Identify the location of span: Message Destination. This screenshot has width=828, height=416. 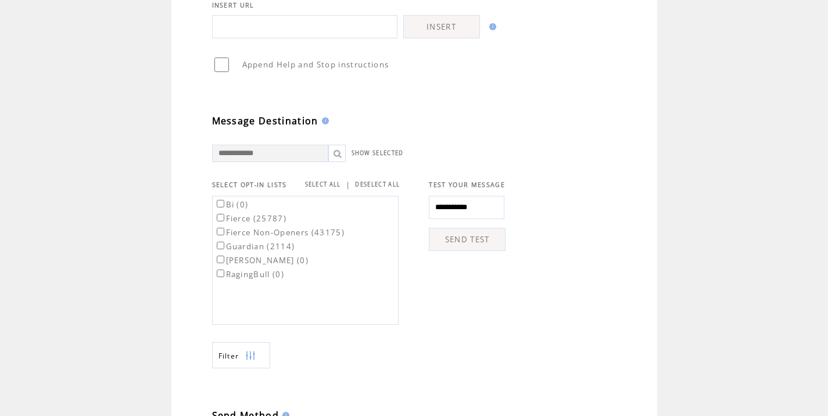
(265, 121).